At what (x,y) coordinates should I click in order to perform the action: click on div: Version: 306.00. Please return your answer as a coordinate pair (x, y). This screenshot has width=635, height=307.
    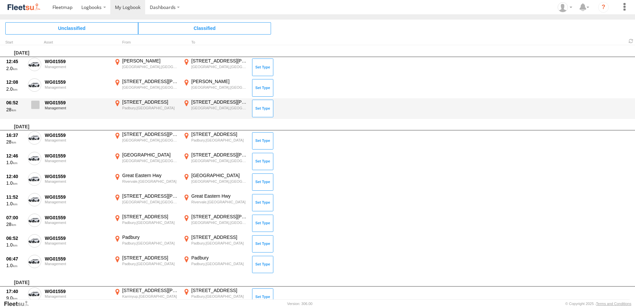
    Looking at the image, I should click on (300, 303).